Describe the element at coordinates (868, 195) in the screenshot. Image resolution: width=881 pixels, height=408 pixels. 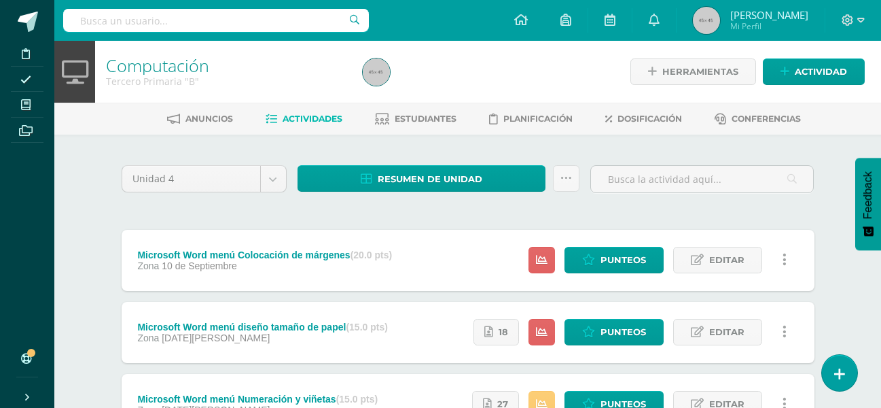
I see `span: Feedback` at that location.